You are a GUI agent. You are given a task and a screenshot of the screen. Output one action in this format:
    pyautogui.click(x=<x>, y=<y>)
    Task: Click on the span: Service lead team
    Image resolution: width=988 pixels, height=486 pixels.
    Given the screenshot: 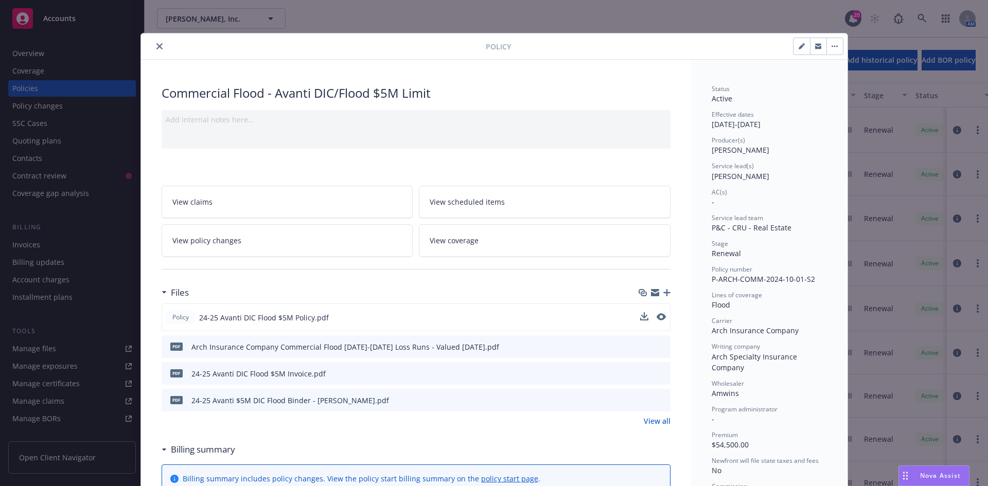 What is the action you would take?
    pyautogui.click(x=738, y=218)
    